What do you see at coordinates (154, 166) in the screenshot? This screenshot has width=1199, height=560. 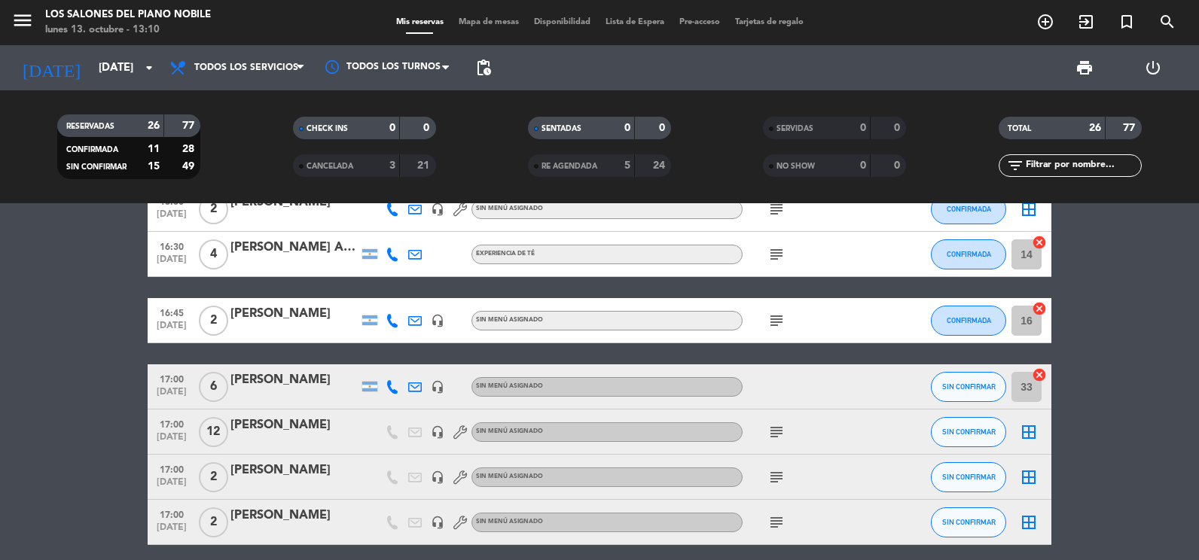 I see `strong: 15` at bounding box center [154, 166].